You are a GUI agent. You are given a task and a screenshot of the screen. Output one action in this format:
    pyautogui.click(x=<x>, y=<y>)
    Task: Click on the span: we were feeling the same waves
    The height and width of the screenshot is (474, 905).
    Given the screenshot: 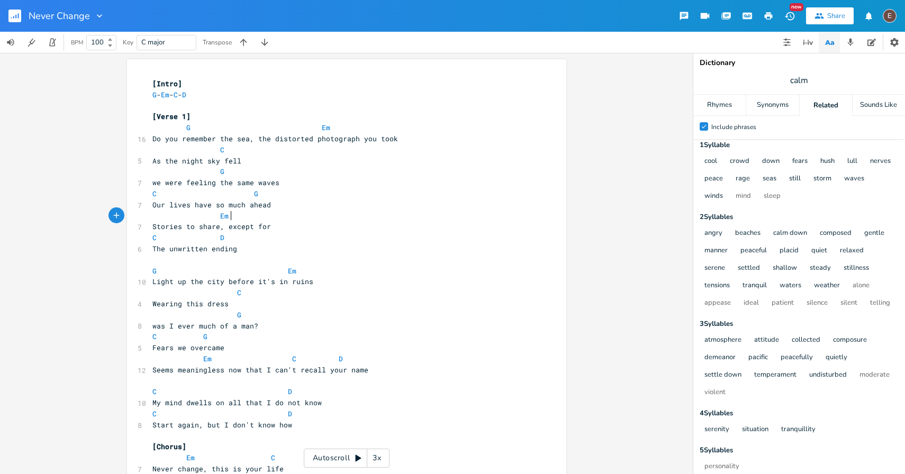 What is the action you would take?
    pyautogui.click(x=216, y=183)
    